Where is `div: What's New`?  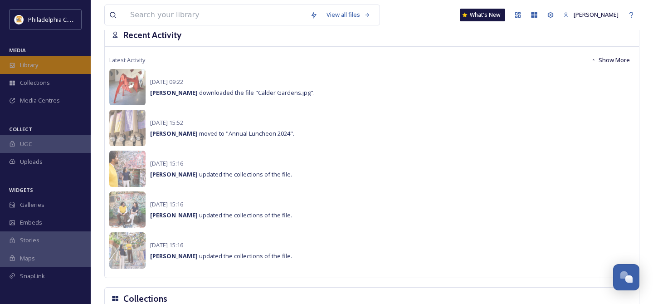
div: What's New is located at coordinates (483, 15).